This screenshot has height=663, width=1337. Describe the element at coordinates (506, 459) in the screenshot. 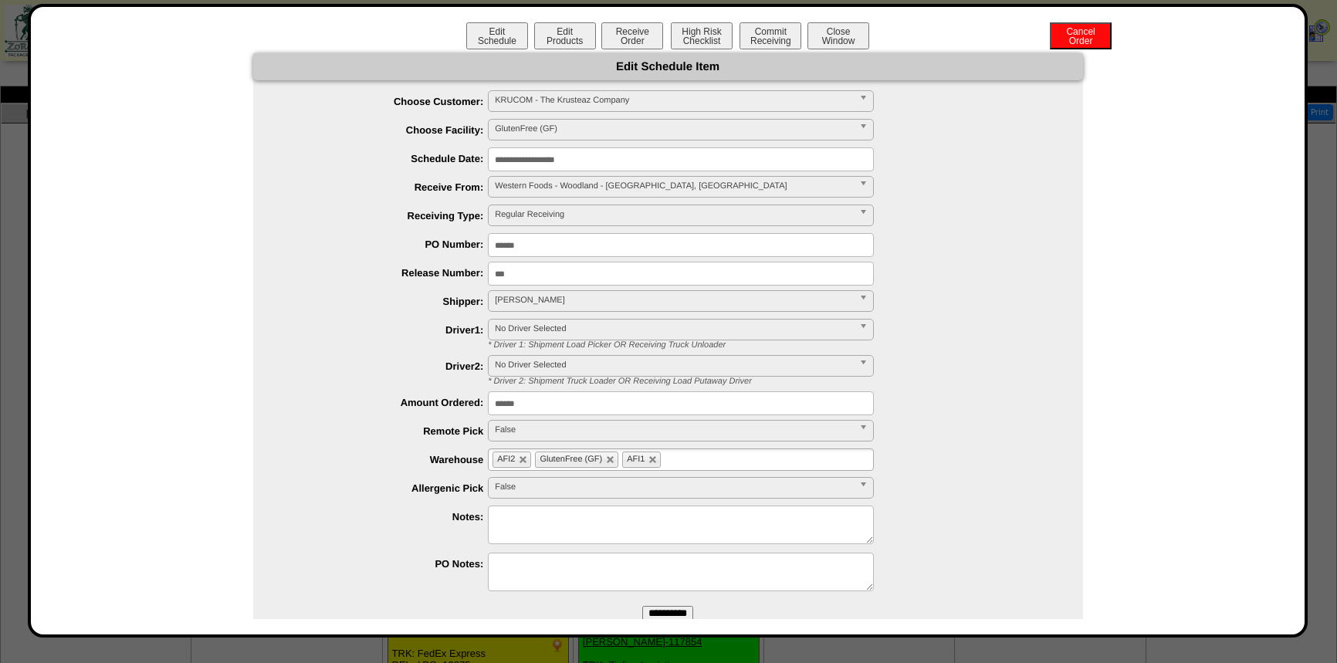

I see `span: AFI2` at that location.